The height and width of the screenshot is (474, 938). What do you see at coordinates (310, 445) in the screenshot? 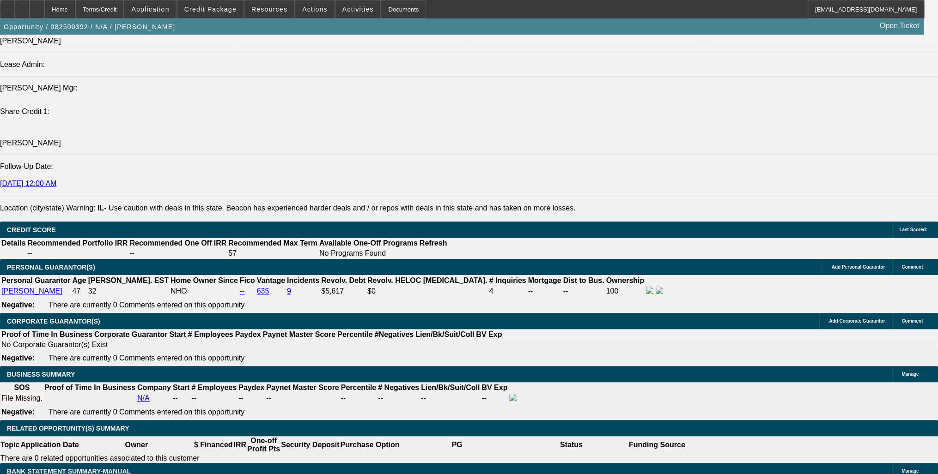
I see `th: Security Deposit` at bounding box center [310, 445].